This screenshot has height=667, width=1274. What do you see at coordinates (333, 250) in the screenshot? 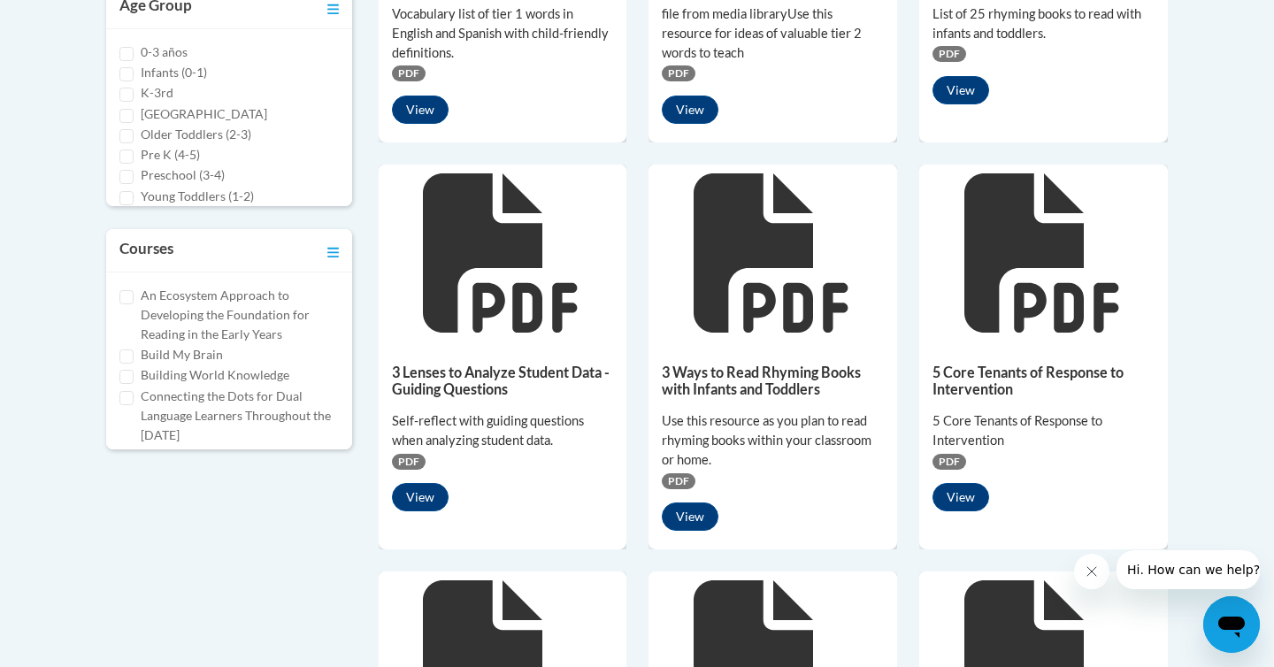
I see `a: Toggle collapse` at bounding box center [333, 250].